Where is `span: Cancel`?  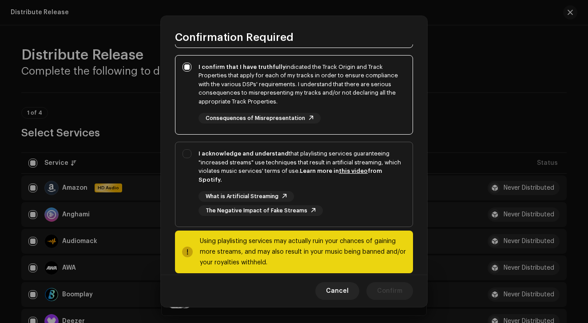 span: Cancel is located at coordinates (337, 291).